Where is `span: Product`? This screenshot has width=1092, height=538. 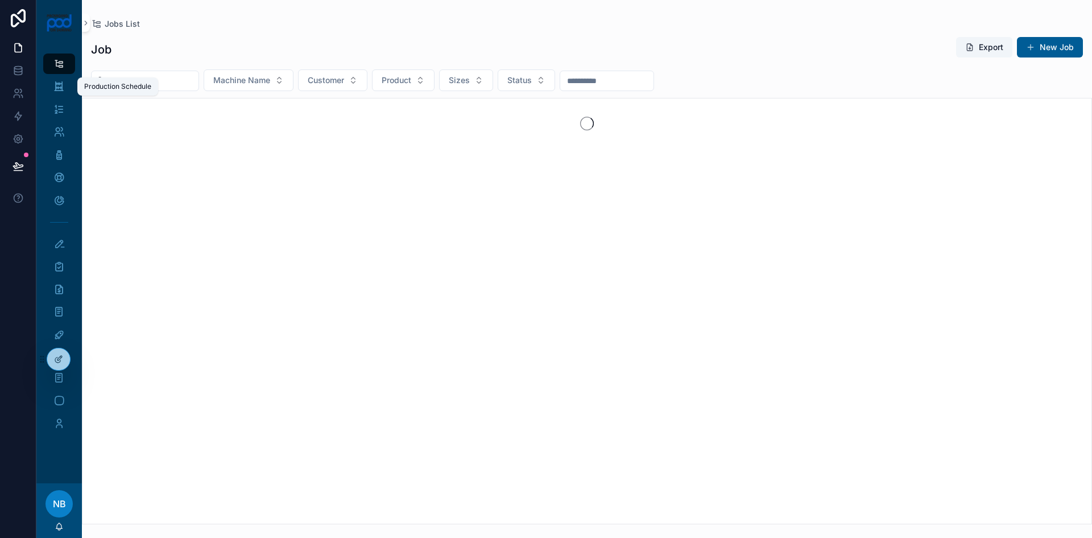 span: Product is located at coordinates (397, 80).